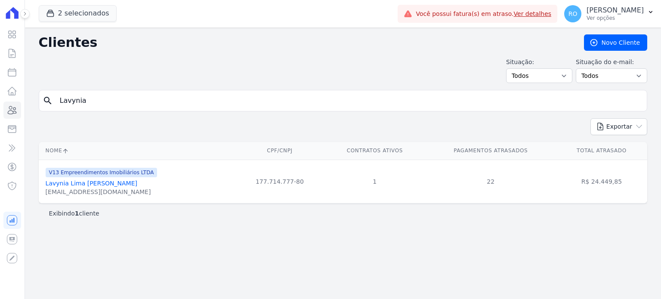  What do you see at coordinates (375, 181) in the screenshot?
I see `td: 1` at bounding box center [375, 181].